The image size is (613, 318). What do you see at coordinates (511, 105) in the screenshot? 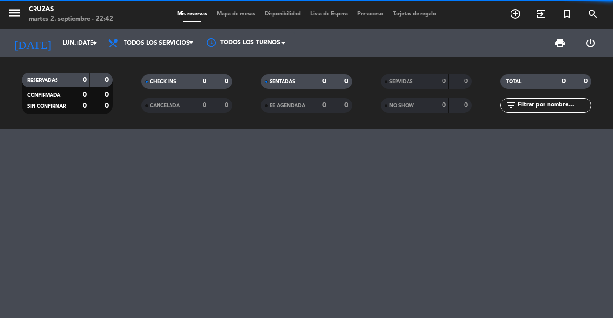
I see `i: filter_list` at bounding box center [511, 105].